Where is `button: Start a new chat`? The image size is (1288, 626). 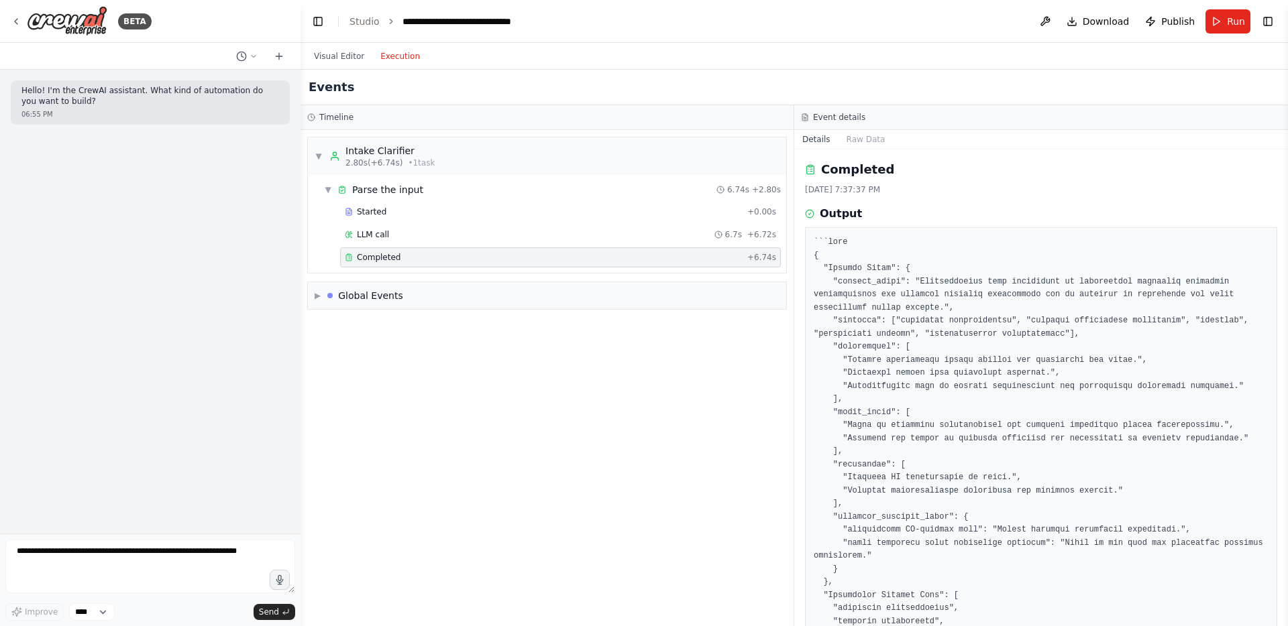
button: Start a new chat is located at coordinates (279, 56).